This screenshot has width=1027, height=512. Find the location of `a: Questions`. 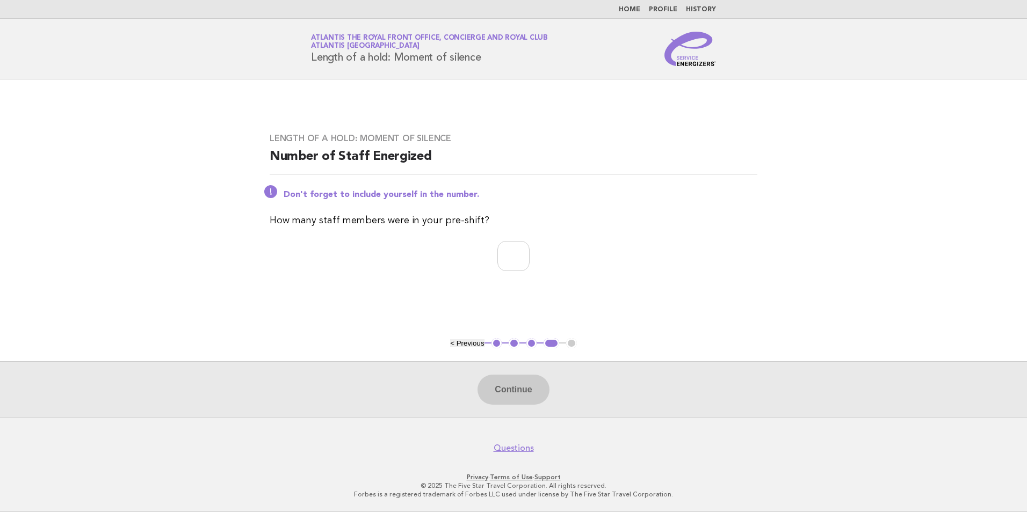

a: Questions is located at coordinates (513, 448).